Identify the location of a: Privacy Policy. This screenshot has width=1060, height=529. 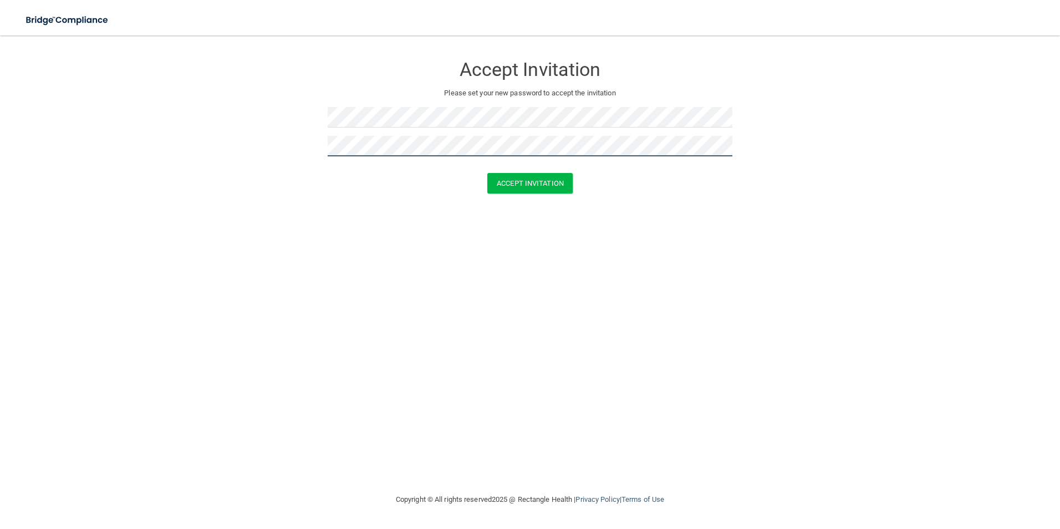
(597, 499).